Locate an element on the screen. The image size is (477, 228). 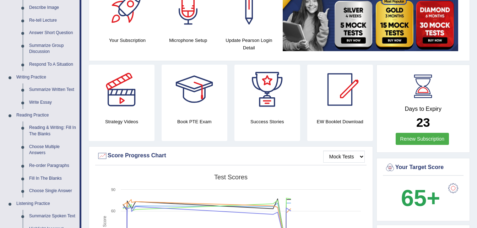
a: Choose Multiple Answers is located at coordinates (53, 150).